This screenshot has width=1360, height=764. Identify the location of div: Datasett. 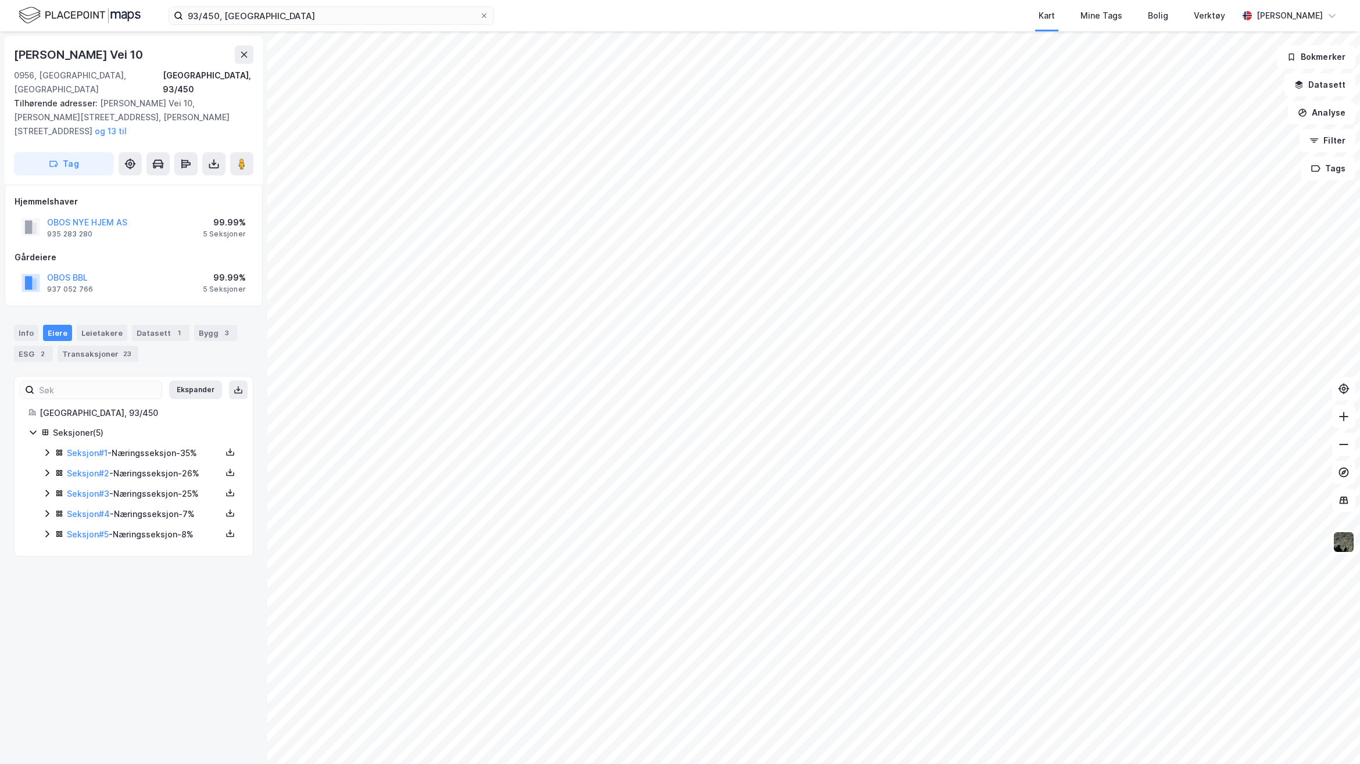
(160, 333).